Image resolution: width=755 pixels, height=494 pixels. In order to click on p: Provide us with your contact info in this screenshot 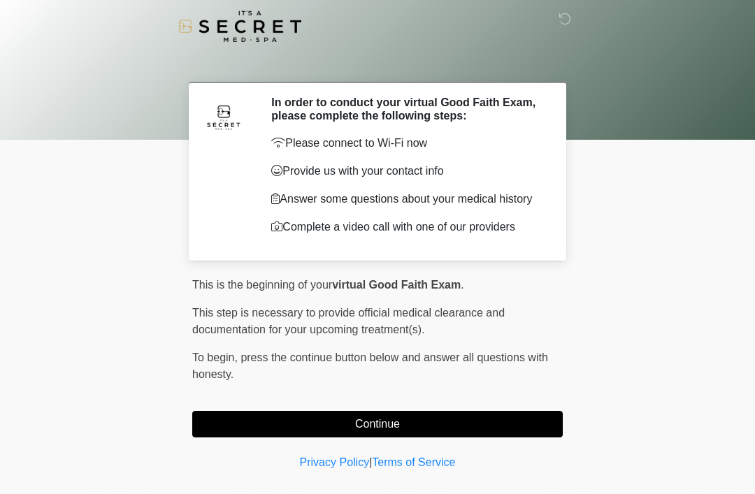, I will do `click(406, 171)`.